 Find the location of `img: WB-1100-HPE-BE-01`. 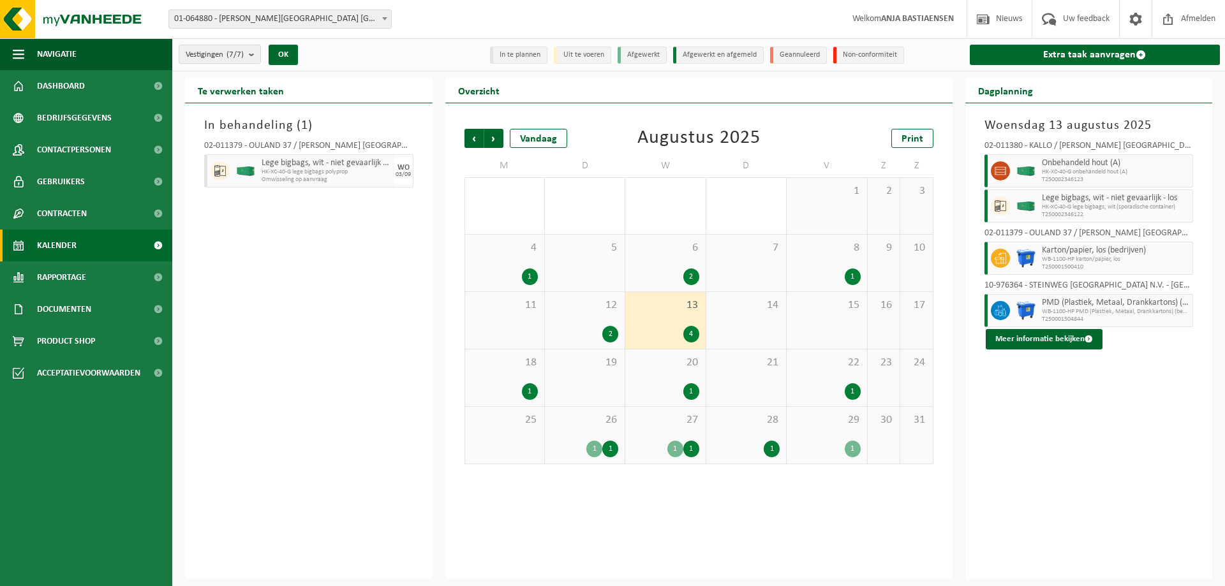

img: WB-1100-HPE-BE-01 is located at coordinates (1026, 258).